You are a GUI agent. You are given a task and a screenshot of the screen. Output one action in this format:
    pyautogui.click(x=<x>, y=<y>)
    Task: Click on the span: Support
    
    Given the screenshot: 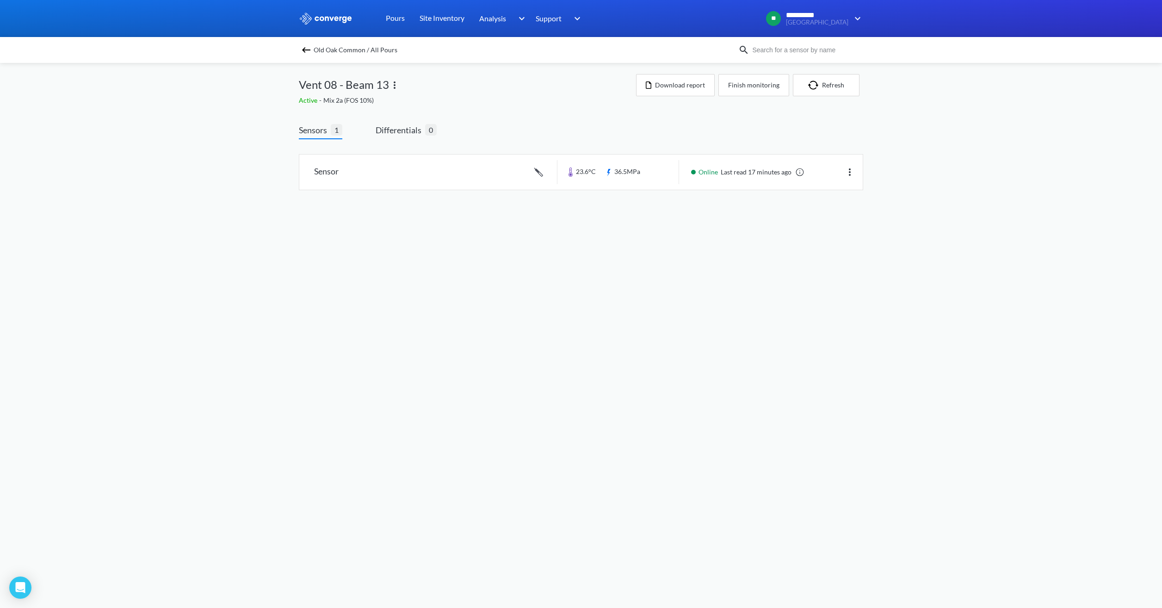 What is the action you would take?
    pyautogui.click(x=549, y=18)
    